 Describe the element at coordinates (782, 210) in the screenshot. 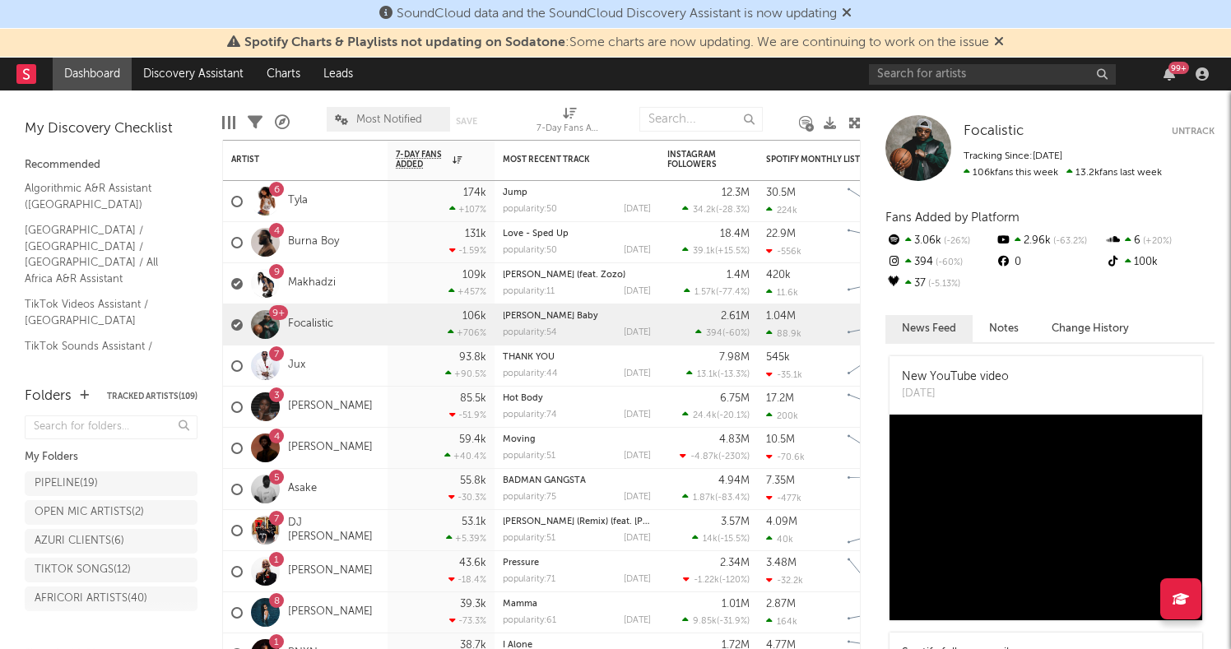

I see `div: 224k` at that location.